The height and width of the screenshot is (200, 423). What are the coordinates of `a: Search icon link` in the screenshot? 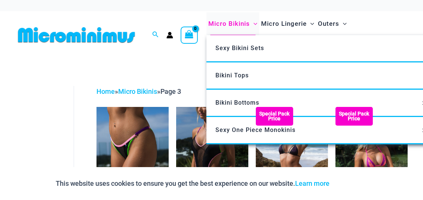 It's located at (155, 35).